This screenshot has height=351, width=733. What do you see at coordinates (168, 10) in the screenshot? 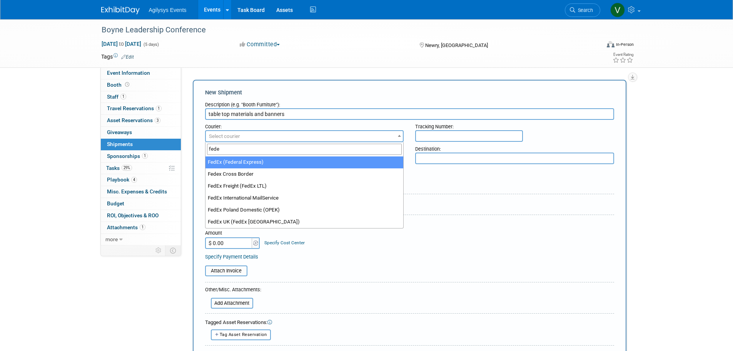
I see `span: Agilysys Events` at bounding box center [168, 10].